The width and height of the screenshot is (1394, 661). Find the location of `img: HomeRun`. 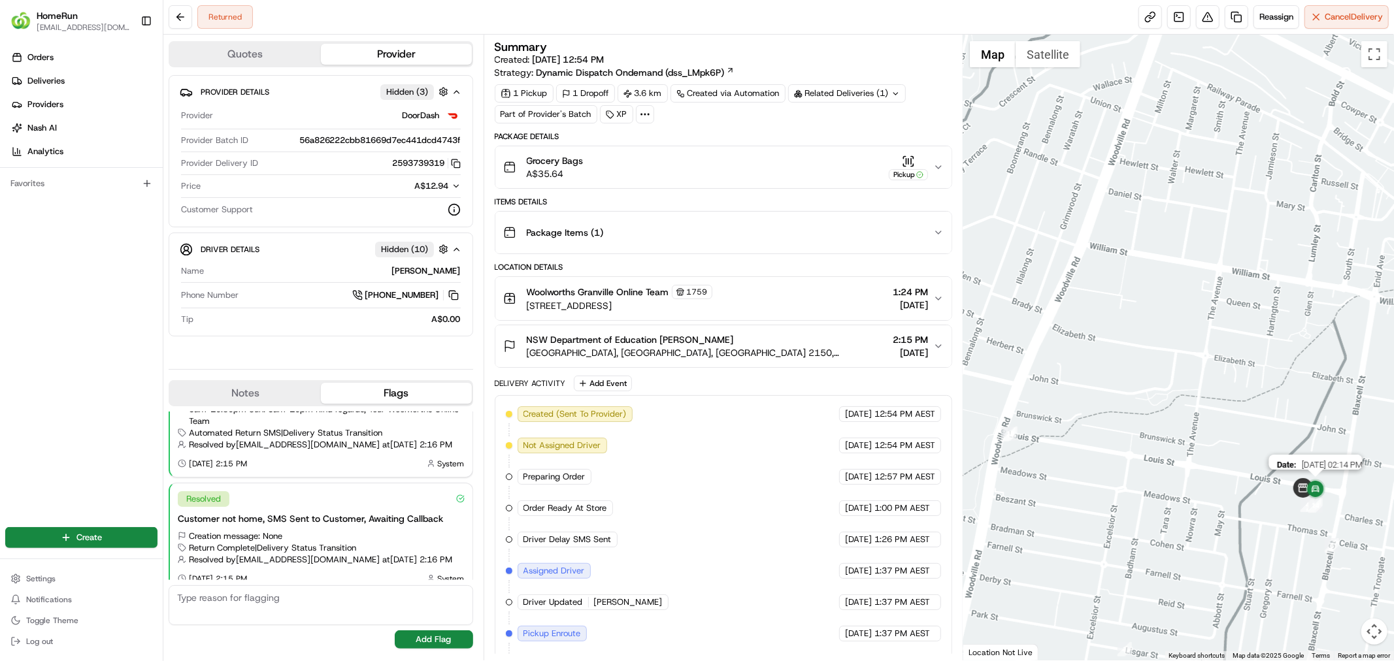

img: HomeRun is located at coordinates (21, 21).